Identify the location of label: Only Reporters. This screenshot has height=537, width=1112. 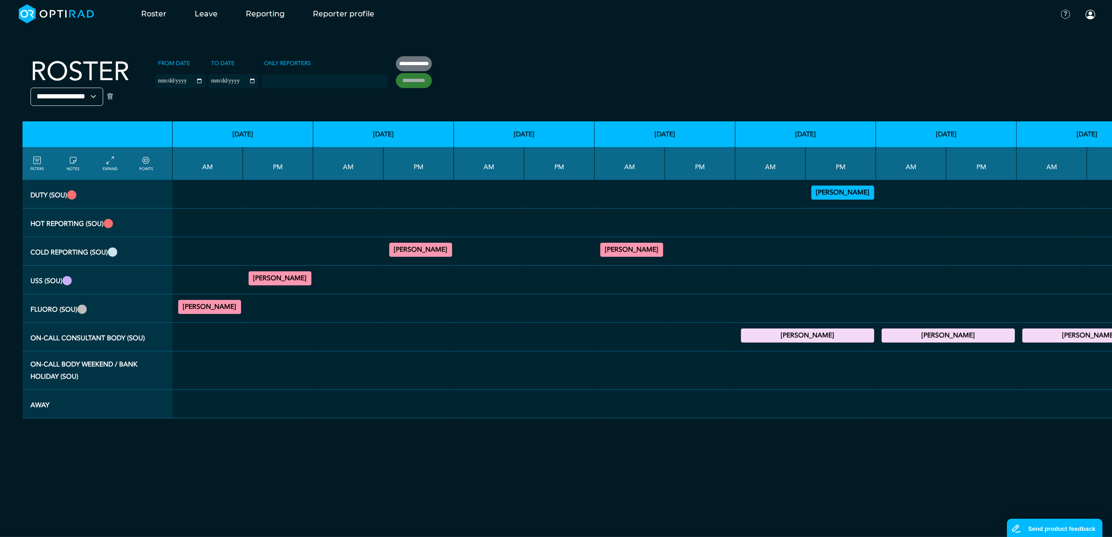
(287, 63).